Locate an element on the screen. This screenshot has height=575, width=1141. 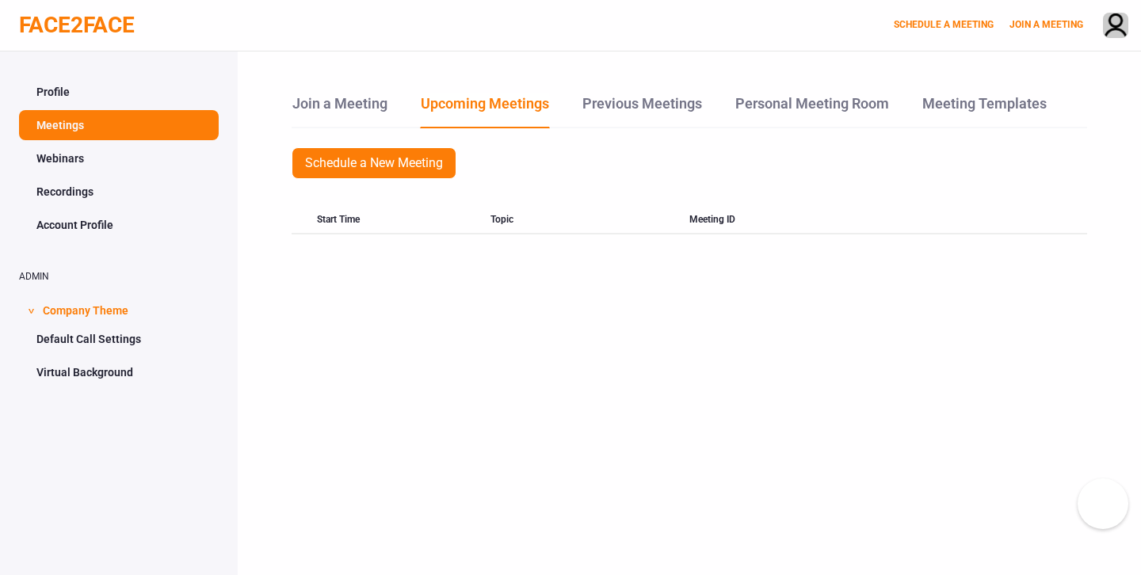
a: SCHEDULE A MEETING is located at coordinates (944, 25).